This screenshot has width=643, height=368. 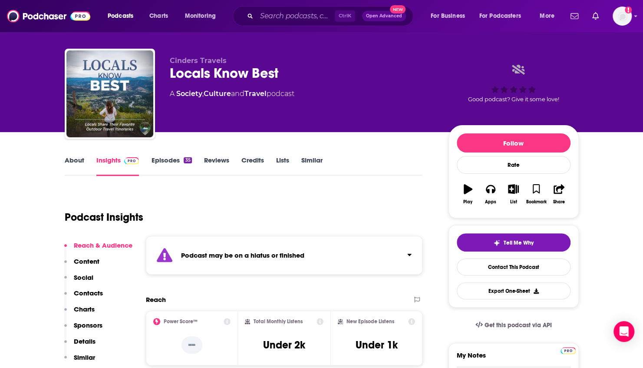 What do you see at coordinates (158, 16) in the screenshot?
I see `a: Charts` at bounding box center [158, 16].